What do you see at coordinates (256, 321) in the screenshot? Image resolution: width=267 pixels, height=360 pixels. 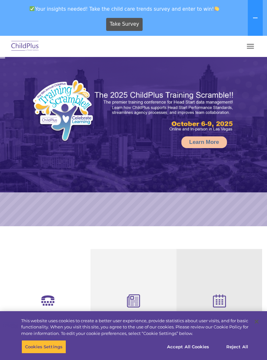 I see `button: Close` at bounding box center [256, 321].